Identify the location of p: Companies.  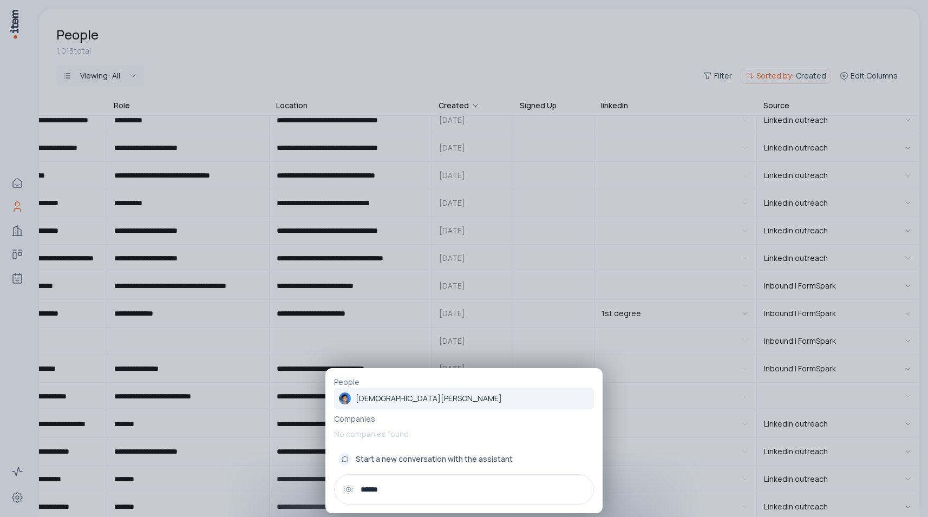
(464, 419).